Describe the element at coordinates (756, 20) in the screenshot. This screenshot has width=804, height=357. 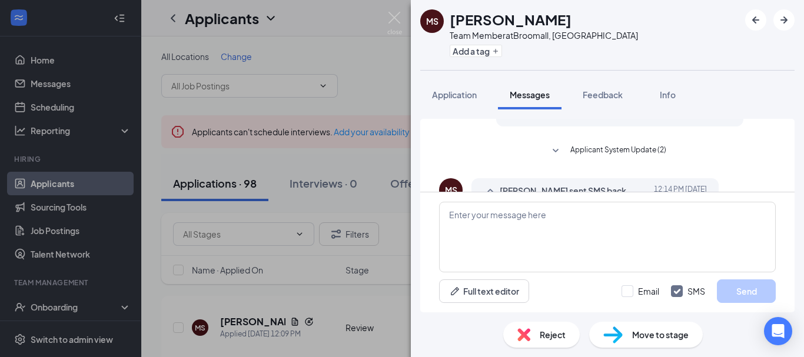
I see `button: ArrowLeftNew` at that location.